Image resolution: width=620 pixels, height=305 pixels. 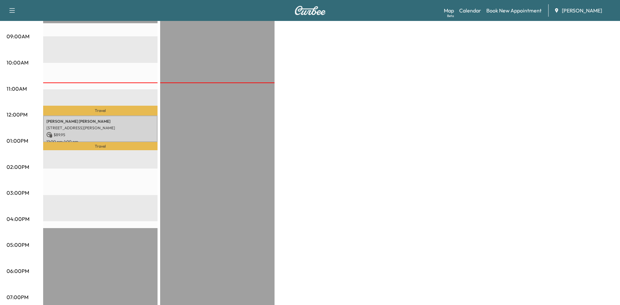 What do you see at coordinates (17, 141) in the screenshot?
I see `p: 01:00PM` at bounding box center [17, 141].